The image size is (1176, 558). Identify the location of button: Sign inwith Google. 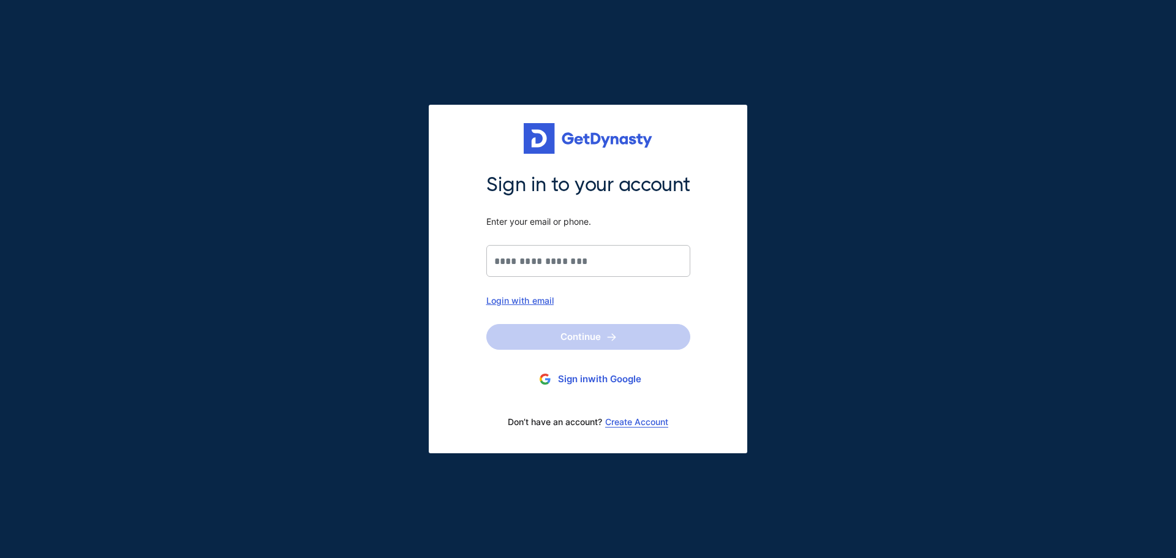
(588, 379).